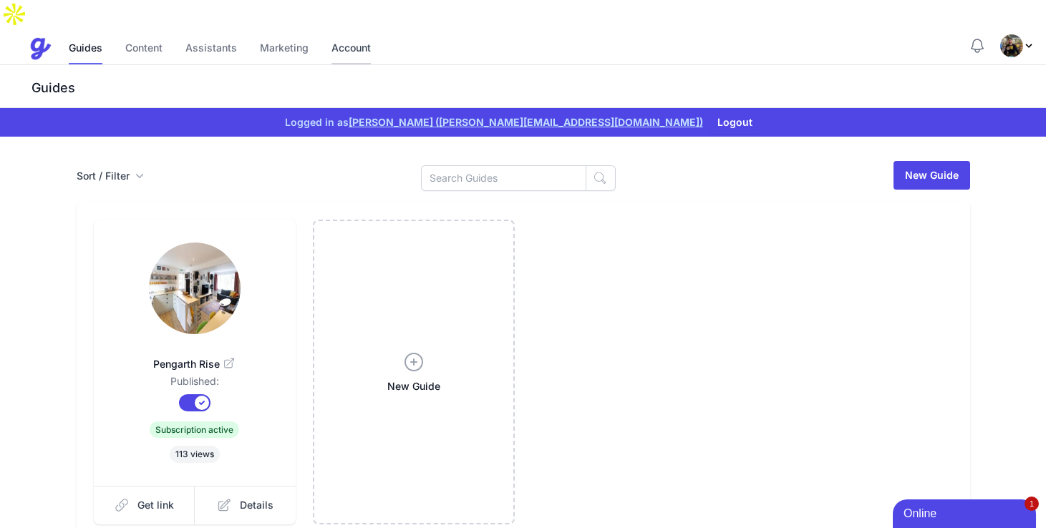 Image resolution: width=1046 pixels, height=528 pixels. I want to click on img: 5fncu2069akabqqlnd639ivc7mg7, so click(1012, 46).